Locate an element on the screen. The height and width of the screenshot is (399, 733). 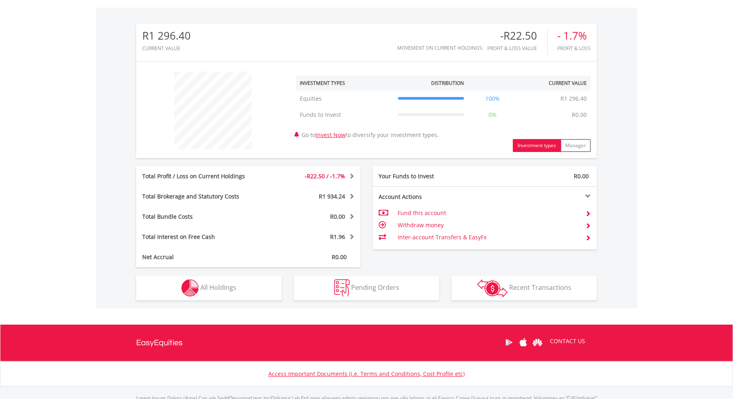
div: Total Brokerage and Statutory Costs is located at coordinates (202, 196).